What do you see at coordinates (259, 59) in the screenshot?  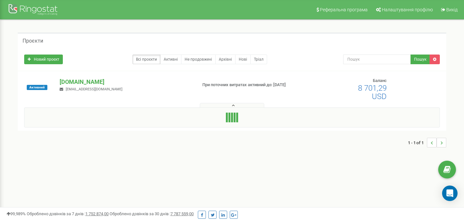 I see `a: Тріал` at bounding box center [259, 59].